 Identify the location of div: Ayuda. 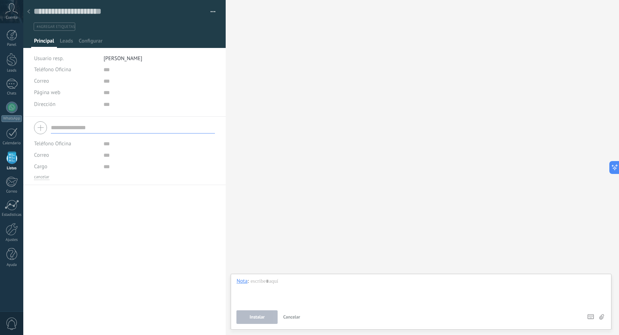
(12, 265).